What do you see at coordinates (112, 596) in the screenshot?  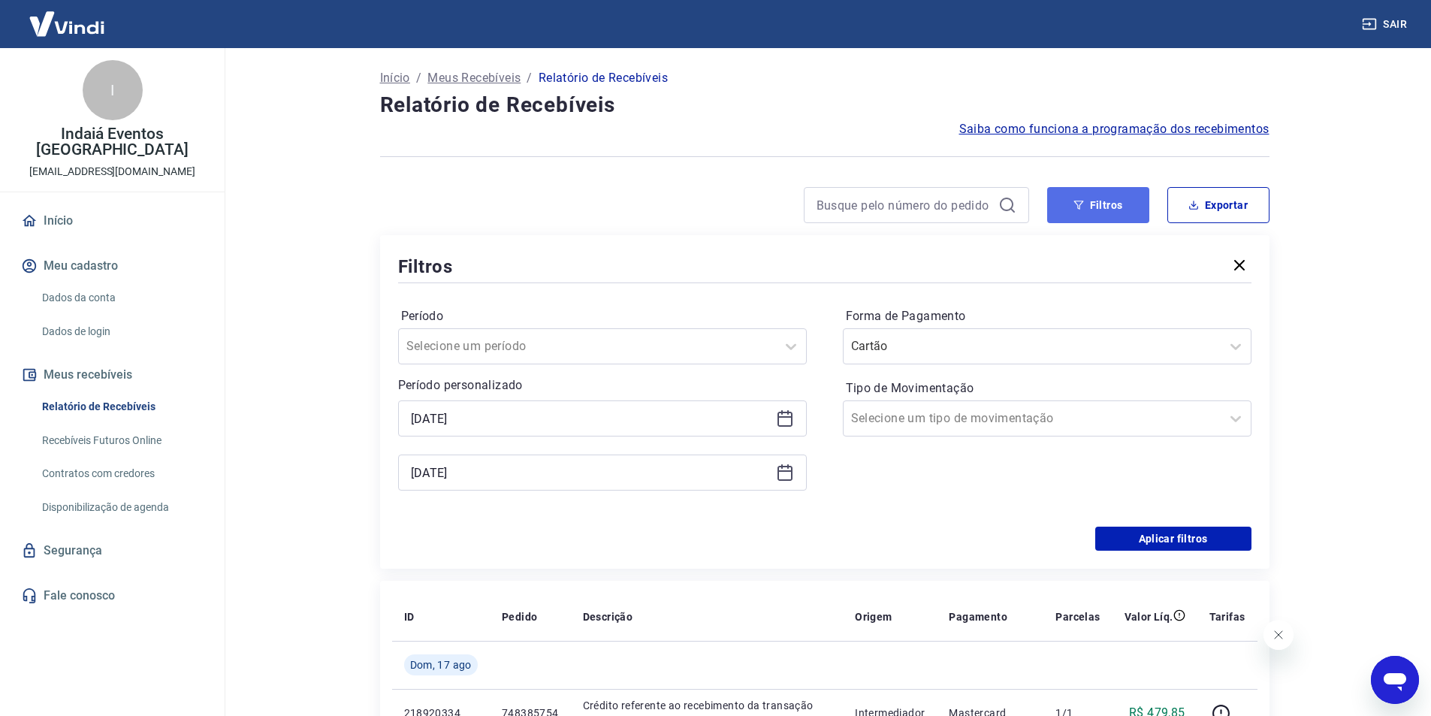 I see `a: Fale conosco` at bounding box center [112, 596].